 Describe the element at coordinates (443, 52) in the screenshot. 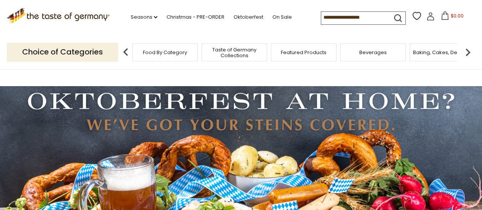

I see `span: Baking, Cakes, Desserts` at that location.